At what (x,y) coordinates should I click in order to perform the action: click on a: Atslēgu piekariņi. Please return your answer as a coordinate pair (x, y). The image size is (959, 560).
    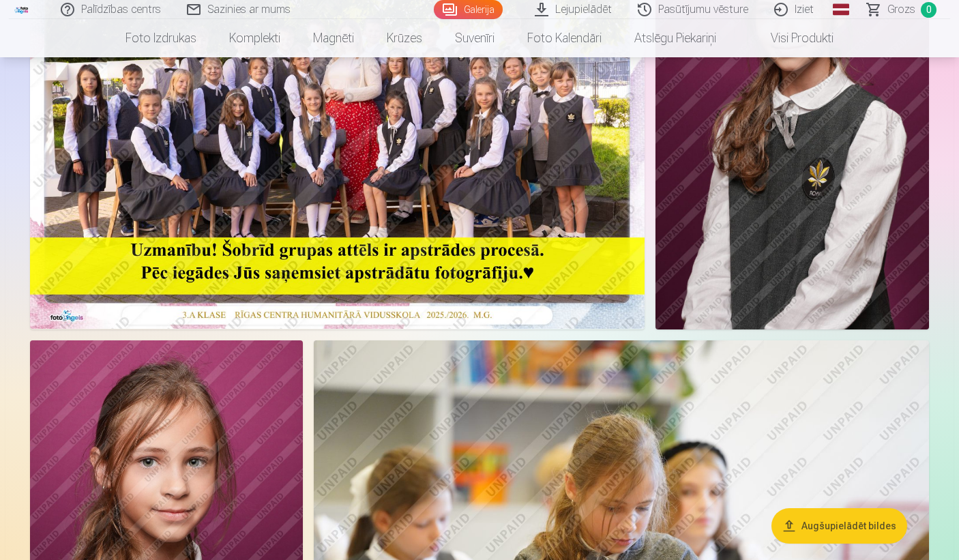
    Looking at the image, I should click on (675, 38).